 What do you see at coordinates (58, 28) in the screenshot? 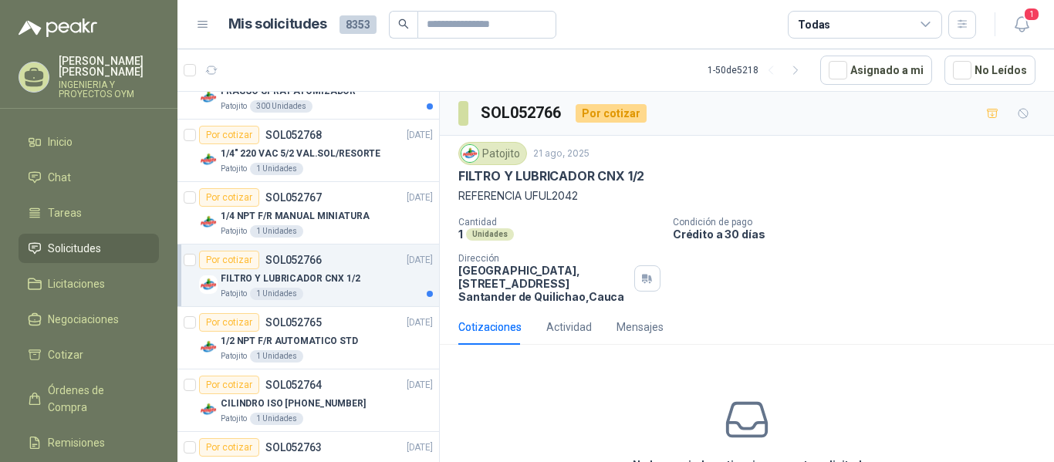
I see `img: Logo peakr` at bounding box center [58, 28].